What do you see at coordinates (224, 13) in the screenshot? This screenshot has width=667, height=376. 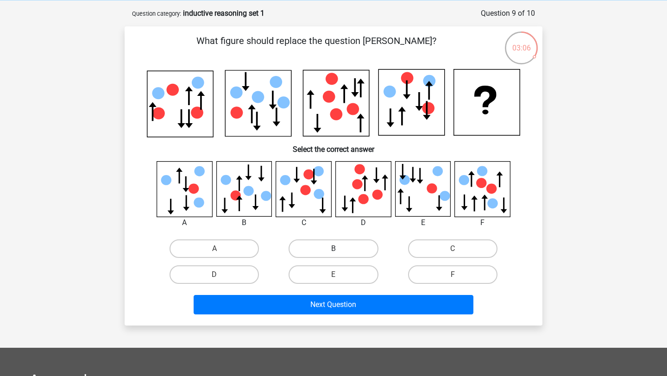 I see `strong: inductive reasoning set 1` at bounding box center [224, 13].